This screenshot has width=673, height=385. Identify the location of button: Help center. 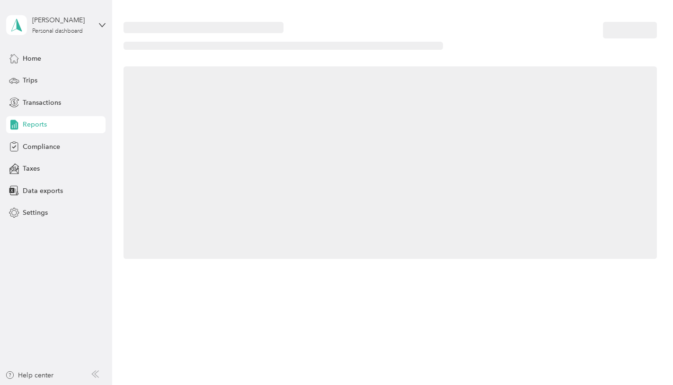
(29, 375).